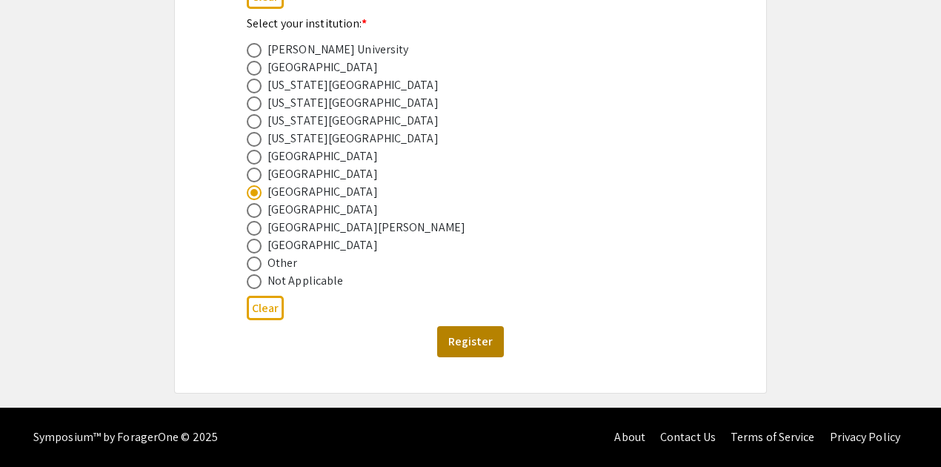 The image size is (941, 467). I want to click on div: Other, so click(282, 263).